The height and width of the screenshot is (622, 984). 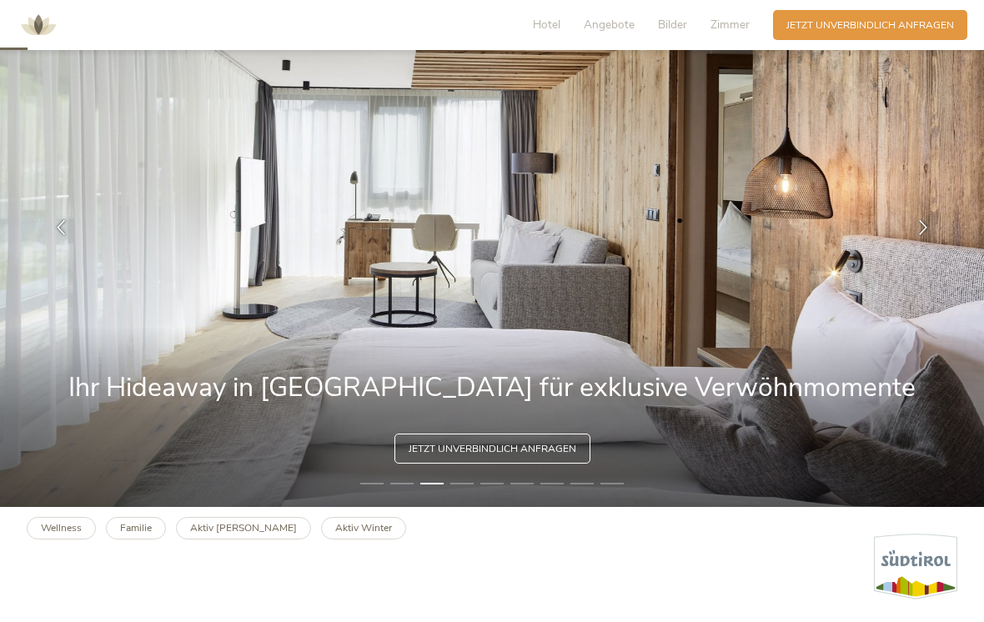 What do you see at coordinates (609, 24) in the screenshot?
I see `span: Angebote` at bounding box center [609, 24].